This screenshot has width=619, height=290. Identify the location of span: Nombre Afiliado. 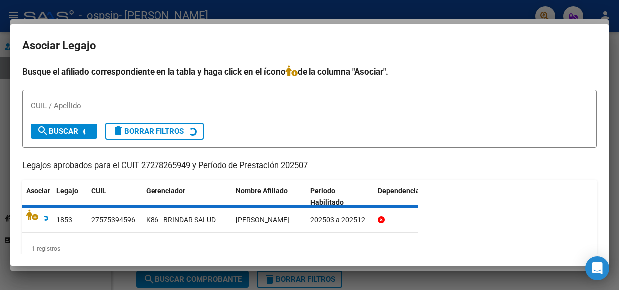
(262, 191).